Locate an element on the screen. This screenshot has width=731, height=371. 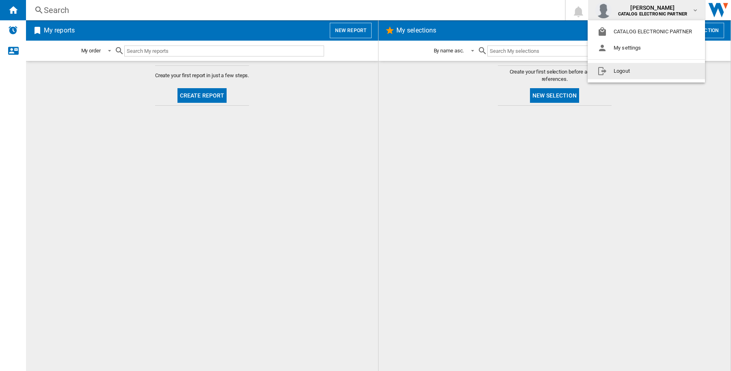
button: My settings is located at coordinates (646, 48).